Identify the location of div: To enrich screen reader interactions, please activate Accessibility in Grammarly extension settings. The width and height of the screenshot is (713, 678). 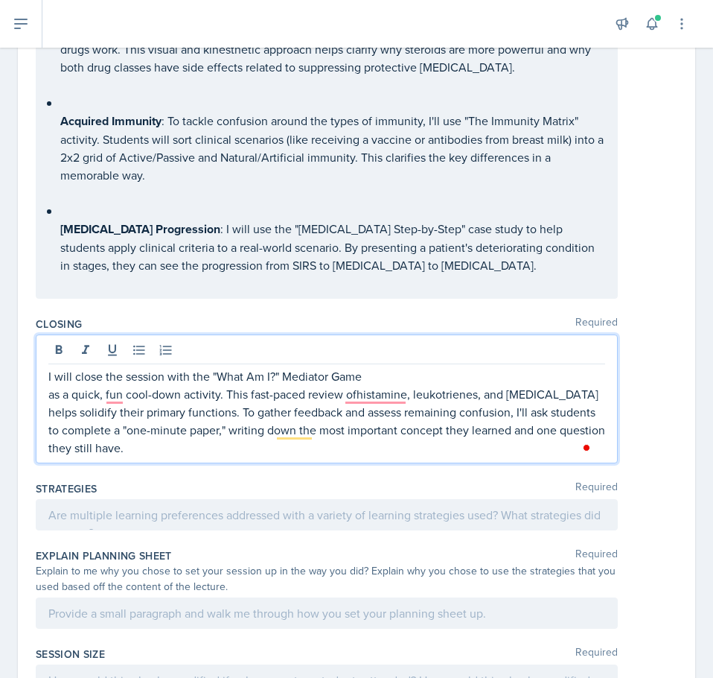
(327, 412).